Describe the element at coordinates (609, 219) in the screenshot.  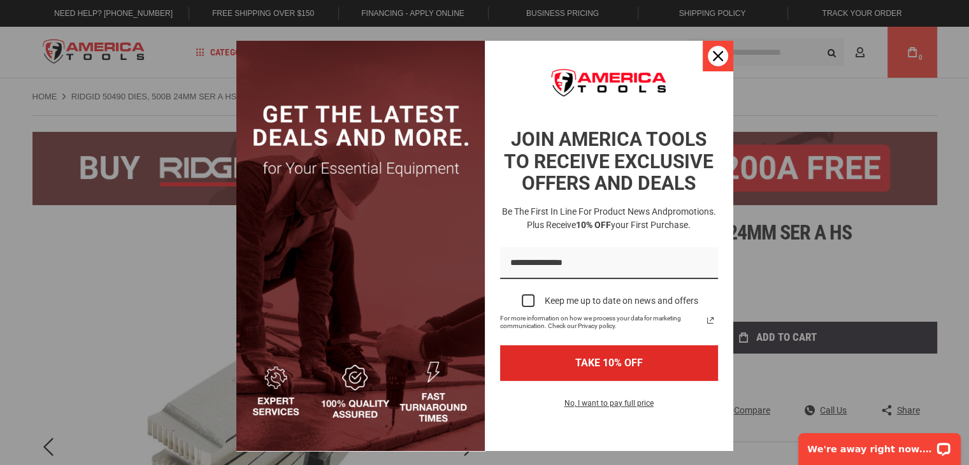
I see `h3: Be the first in line for product news and` at that location.